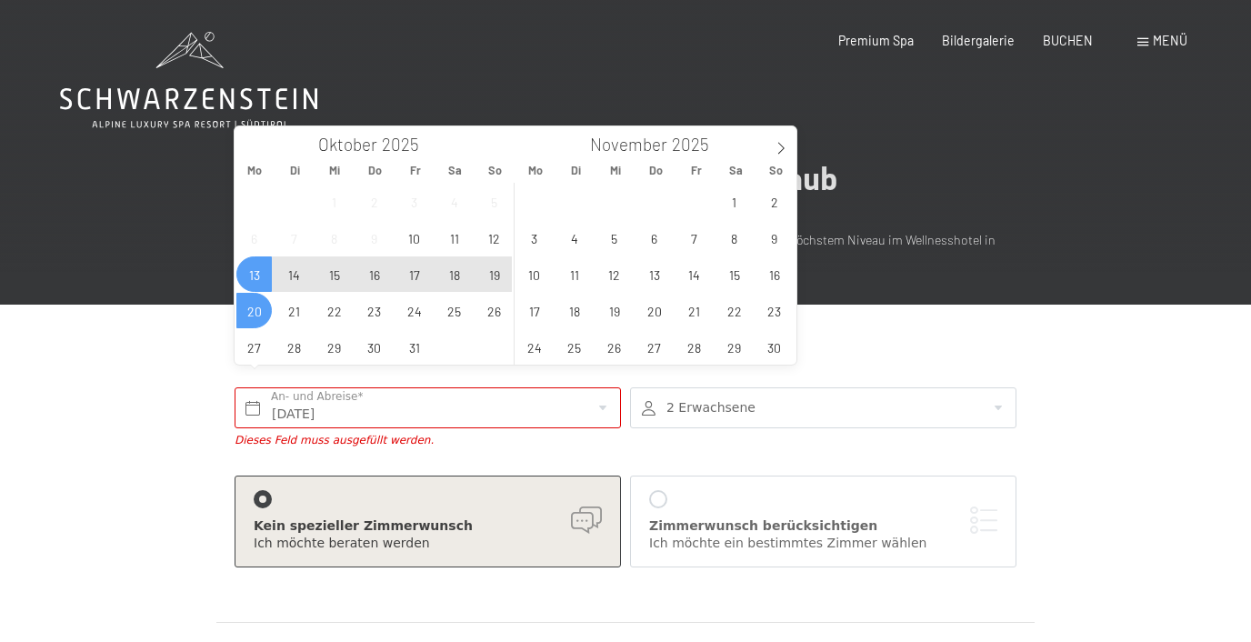  What do you see at coordinates (978, 40) in the screenshot?
I see `span: Bildergalerie` at bounding box center [978, 40].